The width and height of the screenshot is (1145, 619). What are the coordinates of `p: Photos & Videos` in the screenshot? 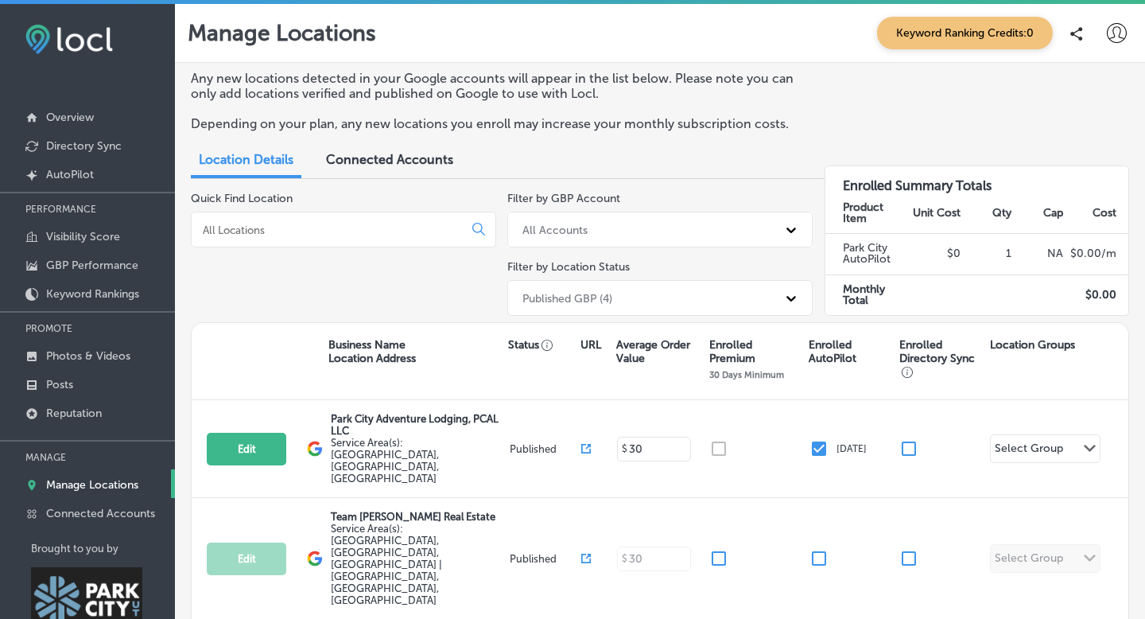 It's located at (88, 355).